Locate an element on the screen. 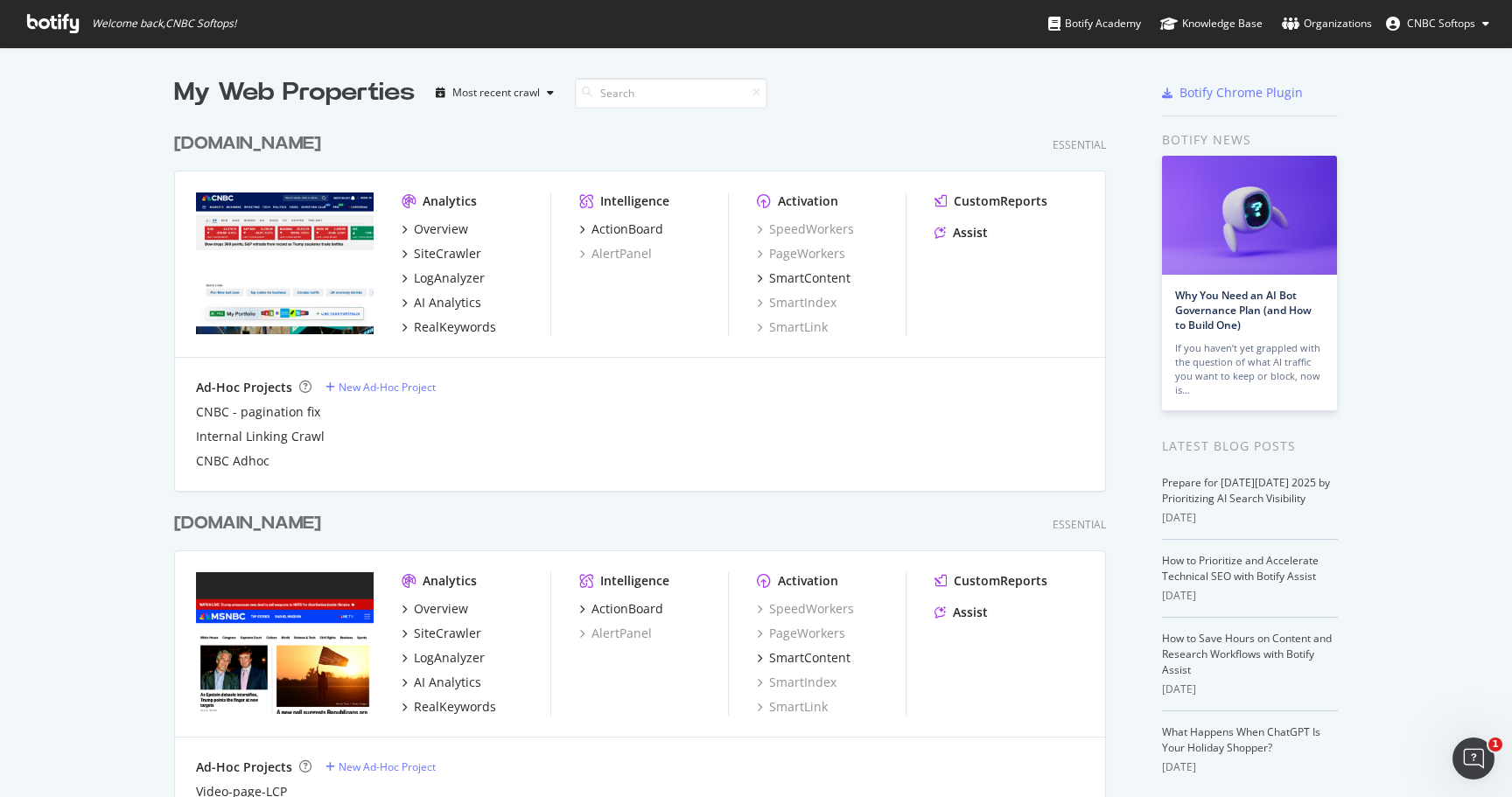 This screenshot has width=1512, height=797. div: Internal Linking Crawl is located at coordinates (260, 436).